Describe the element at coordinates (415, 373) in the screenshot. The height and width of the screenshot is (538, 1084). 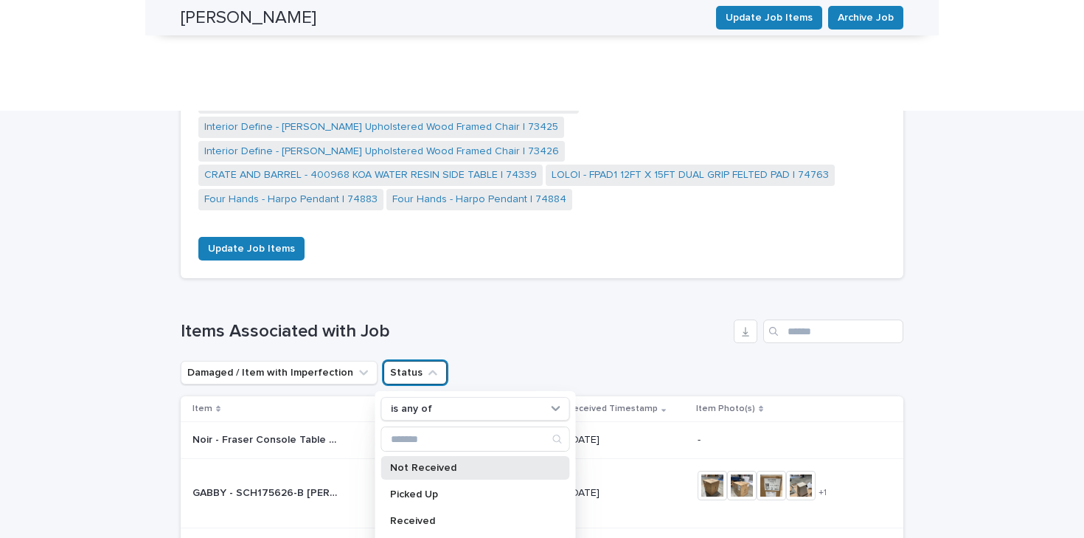
I see `button: Status` at that location.